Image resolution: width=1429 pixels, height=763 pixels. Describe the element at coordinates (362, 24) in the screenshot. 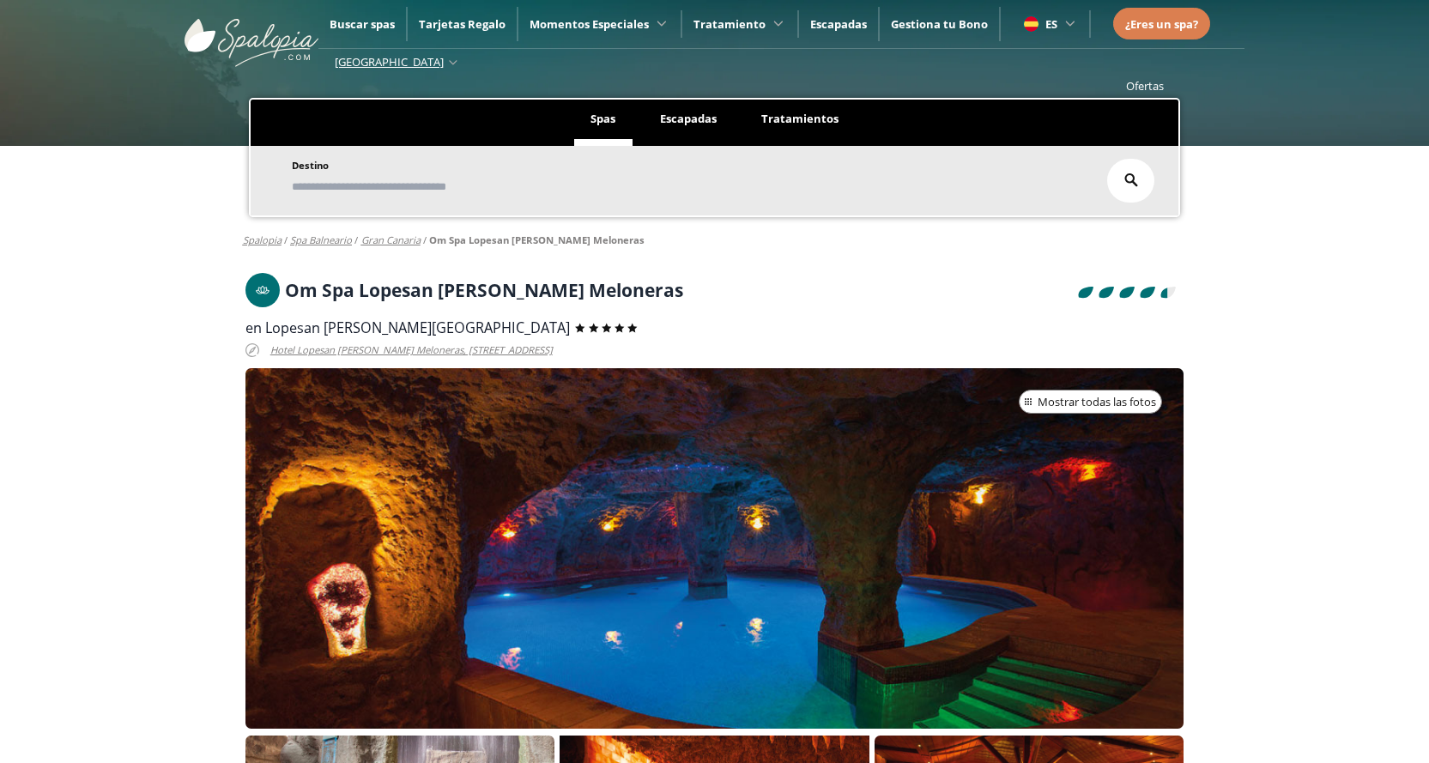

I see `span: Buscar spas` at that location.